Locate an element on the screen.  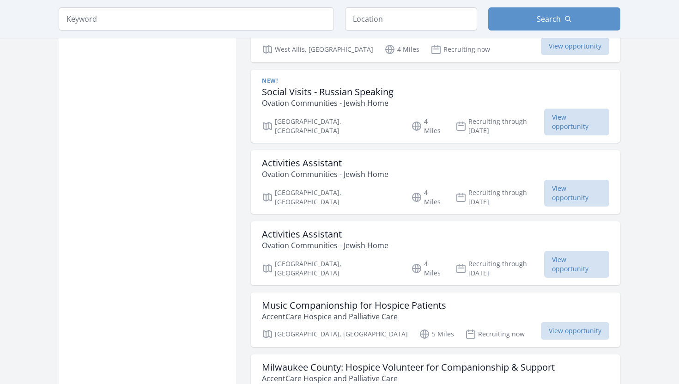
input: Location is located at coordinates (411, 19).